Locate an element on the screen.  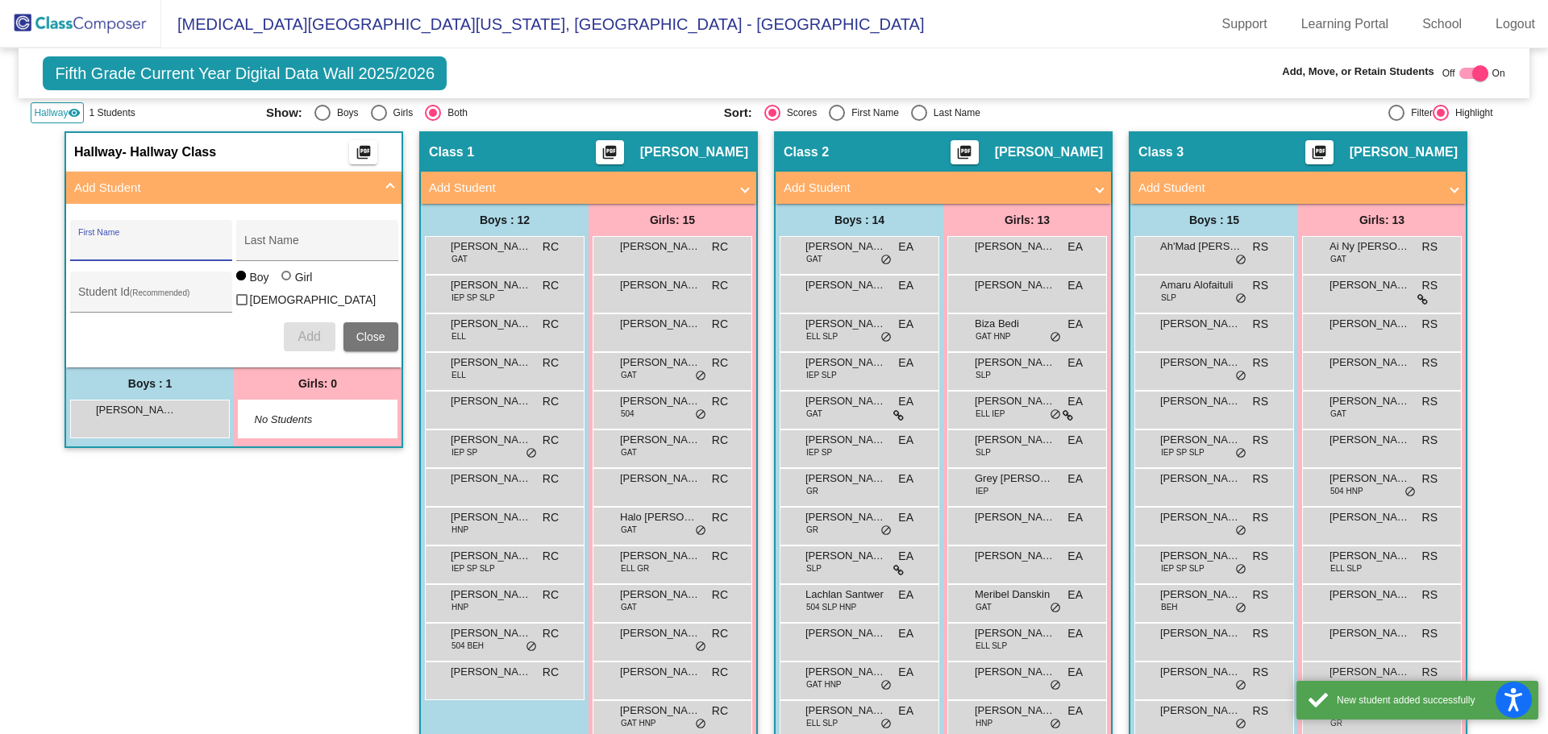
div: Girls is located at coordinates (400, 113).